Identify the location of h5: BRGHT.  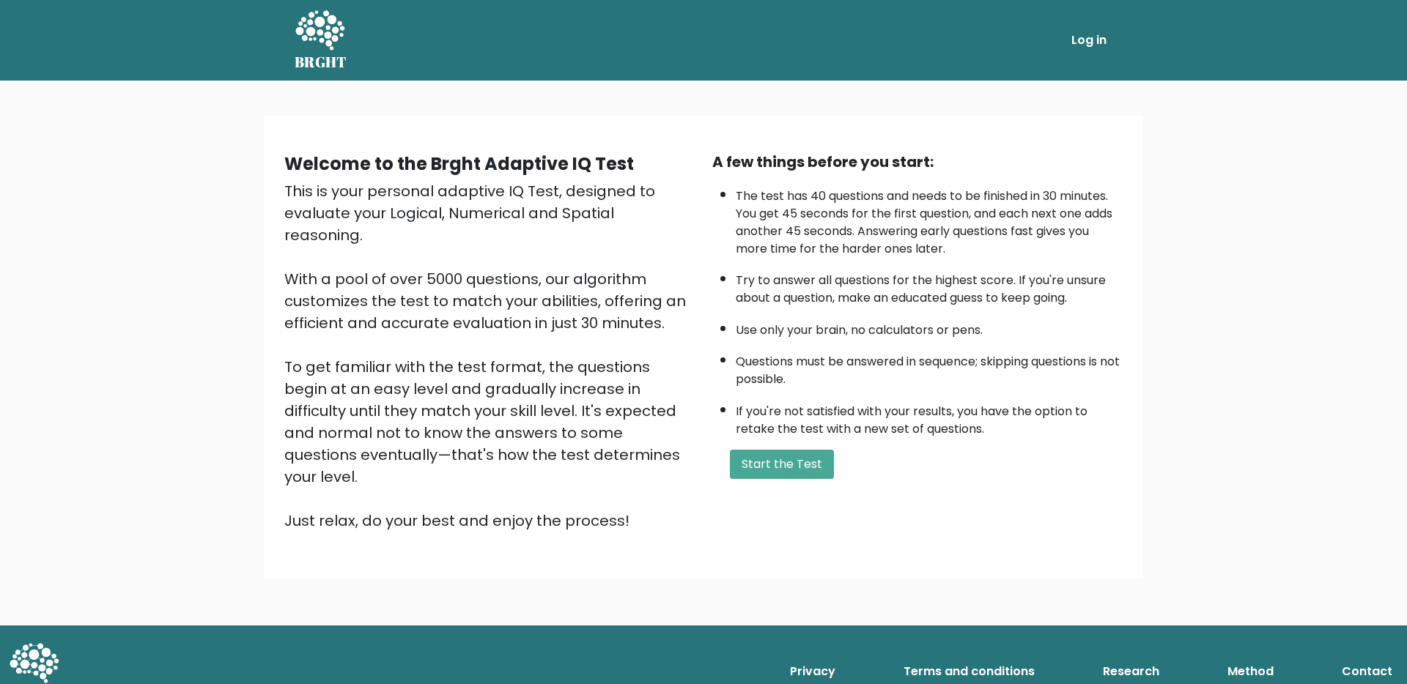
(321, 62).